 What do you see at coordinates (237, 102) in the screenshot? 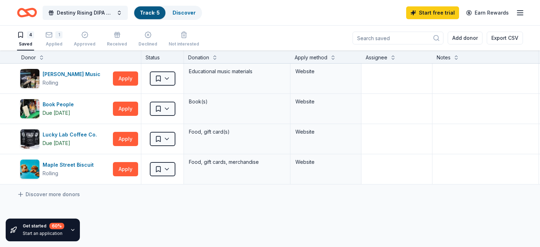
I see `div: Book(s)` at bounding box center [237, 102].